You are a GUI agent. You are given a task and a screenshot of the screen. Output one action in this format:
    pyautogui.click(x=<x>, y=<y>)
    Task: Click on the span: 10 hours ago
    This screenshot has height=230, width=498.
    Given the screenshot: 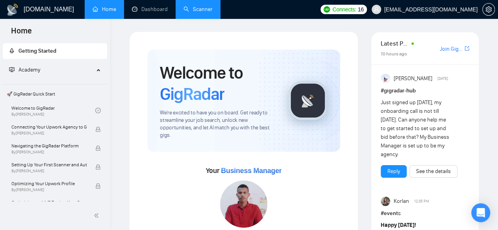 What is the action you would take?
    pyautogui.click(x=394, y=54)
    